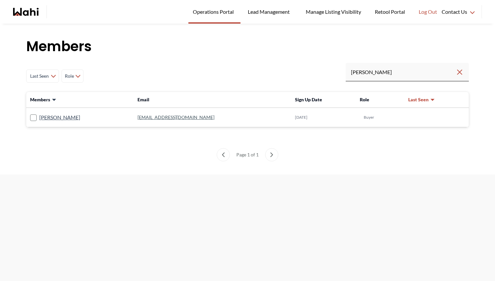 This screenshot has height=281, width=495. I want to click on span: Operations Portal, so click(214, 12).